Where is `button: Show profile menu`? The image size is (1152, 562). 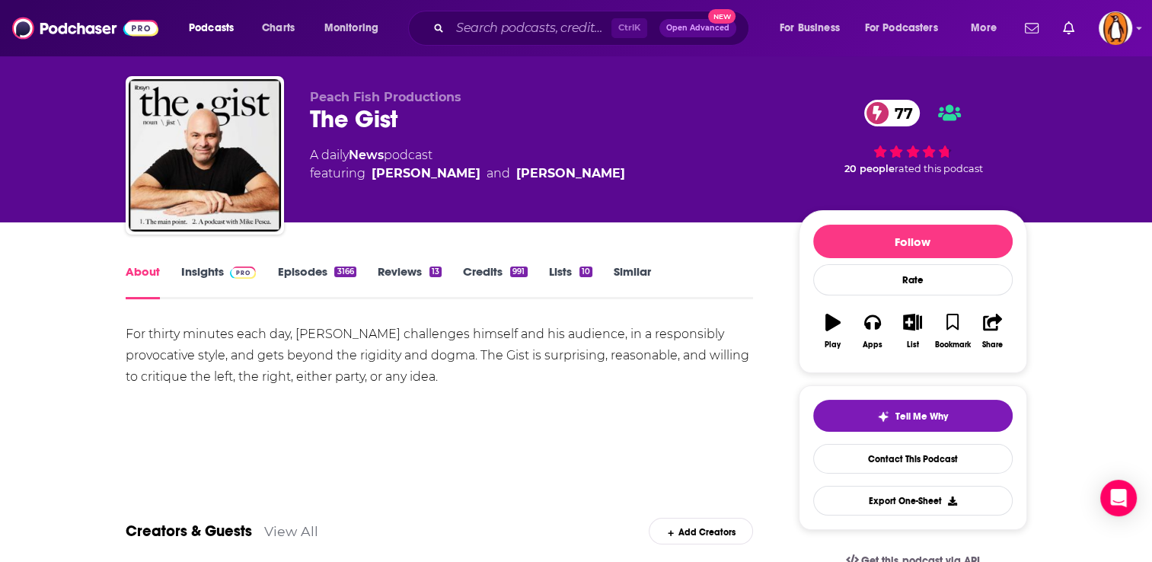
button: Show profile menu is located at coordinates (1116, 28).